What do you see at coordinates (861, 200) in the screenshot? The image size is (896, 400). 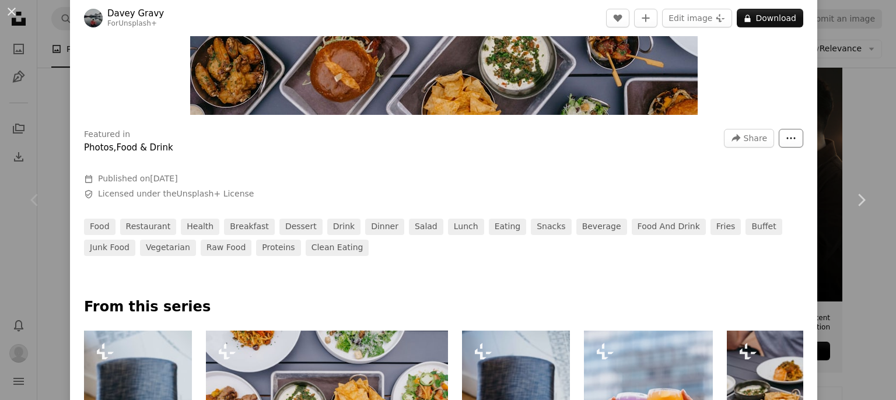 I see `a: Next` at bounding box center [861, 200].